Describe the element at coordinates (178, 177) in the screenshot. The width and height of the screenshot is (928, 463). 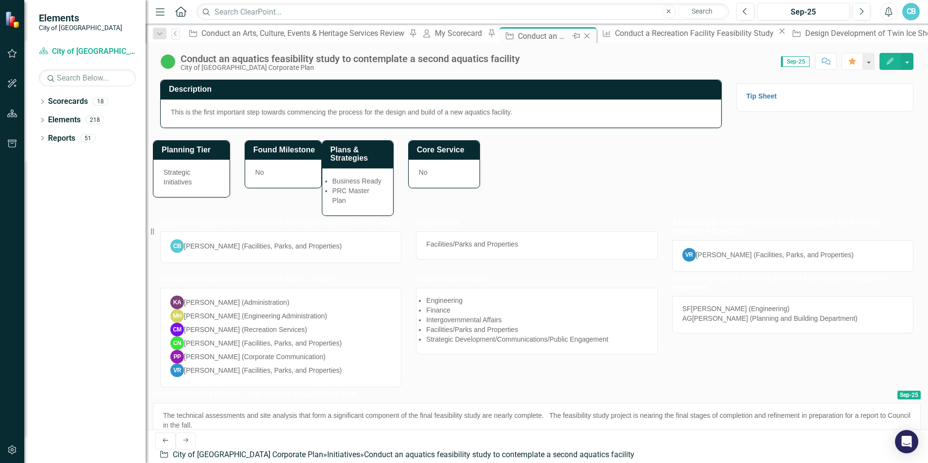
I see `span: Strategic Initiatives` at that location.